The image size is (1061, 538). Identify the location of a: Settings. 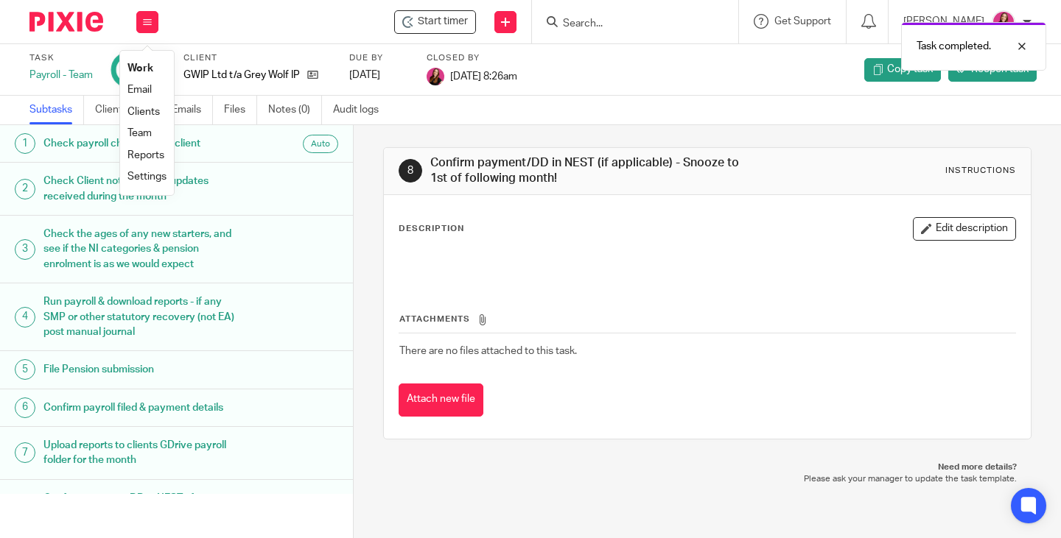
(147, 177).